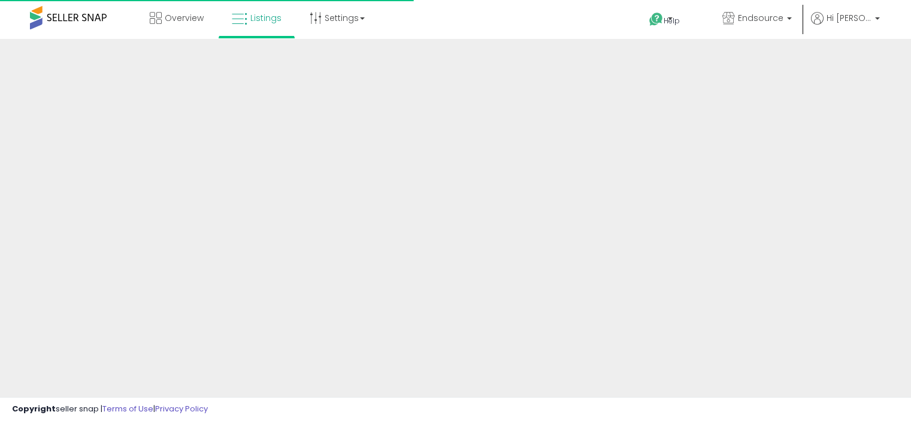  Describe the element at coordinates (184, 18) in the screenshot. I see `span: Overview` at that location.